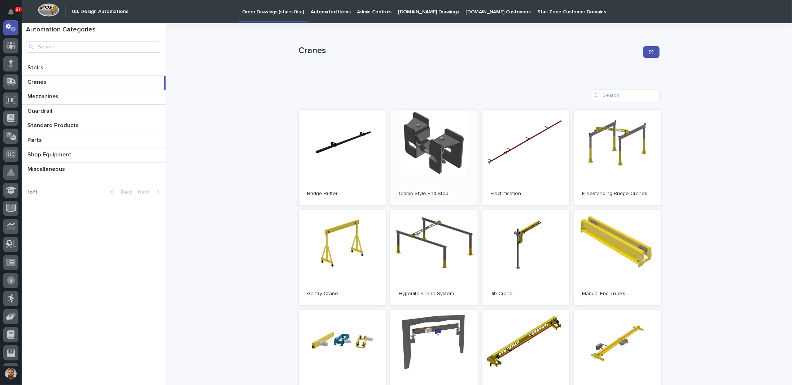 This screenshot has width=792, height=385. I want to click on h2: 03. Design Automations, so click(100, 12).